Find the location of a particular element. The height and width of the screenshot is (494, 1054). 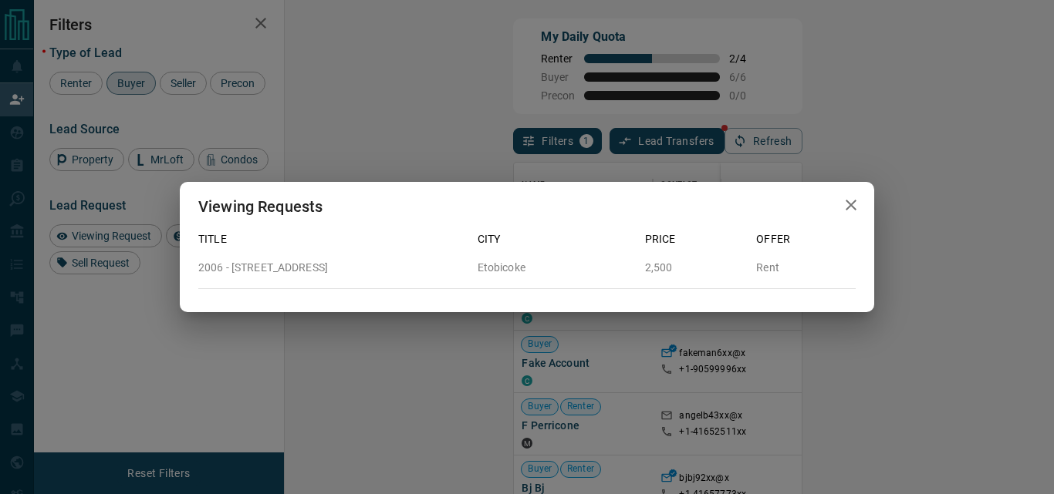

p: Rent is located at coordinates (805, 268).